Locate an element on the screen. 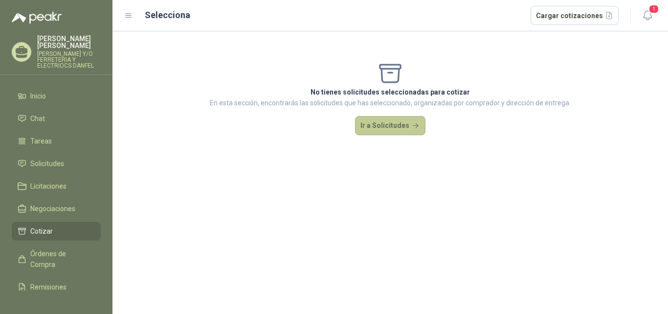 The image size is (668, 314). img: Logo peakr is located at coordinates (37, 18).